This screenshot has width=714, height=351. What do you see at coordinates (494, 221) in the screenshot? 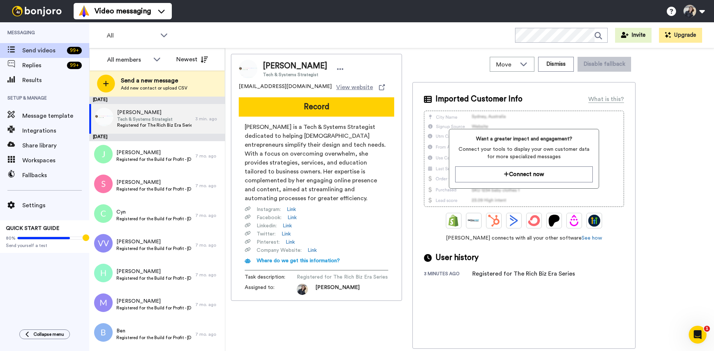
I see `img: Hubspot` at bounding box center [494, 221].